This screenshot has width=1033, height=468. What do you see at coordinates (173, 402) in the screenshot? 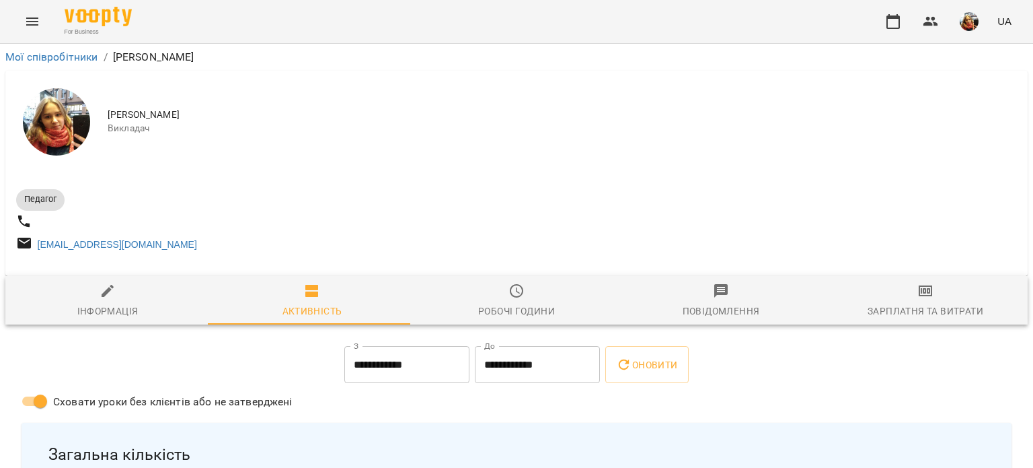
I see `span: Сховати уроки без клієнтів або не затверджені` at bounding box center [173, 402].